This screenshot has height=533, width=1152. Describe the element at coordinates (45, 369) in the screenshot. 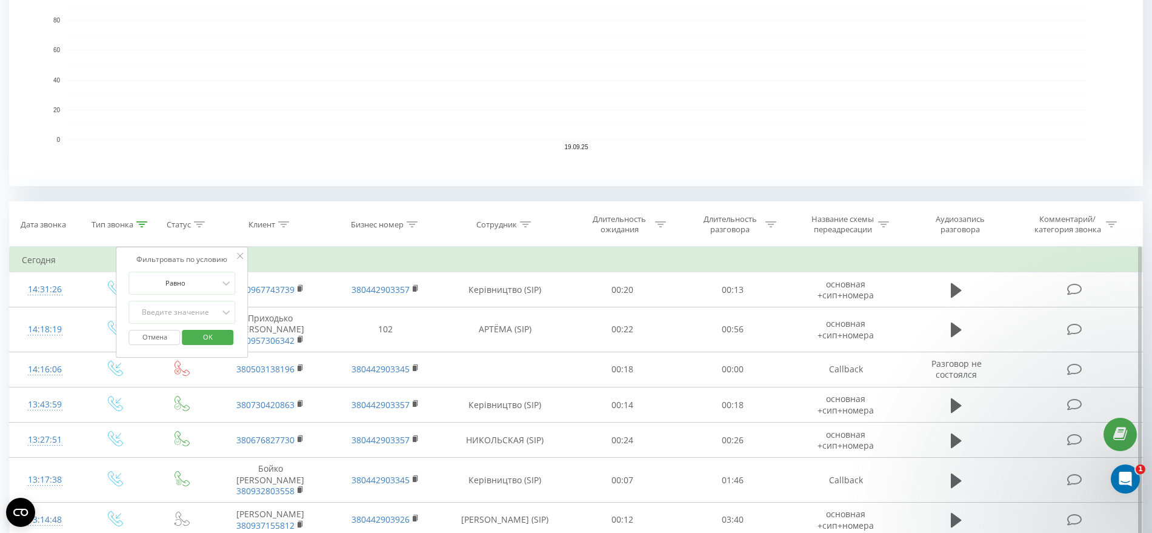

I see `div: 14:16:06` at that location.